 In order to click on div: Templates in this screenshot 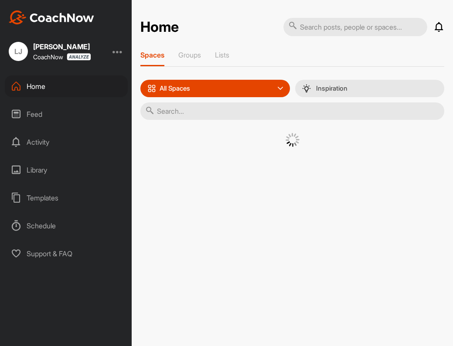, I will do `click(66, 198)`.